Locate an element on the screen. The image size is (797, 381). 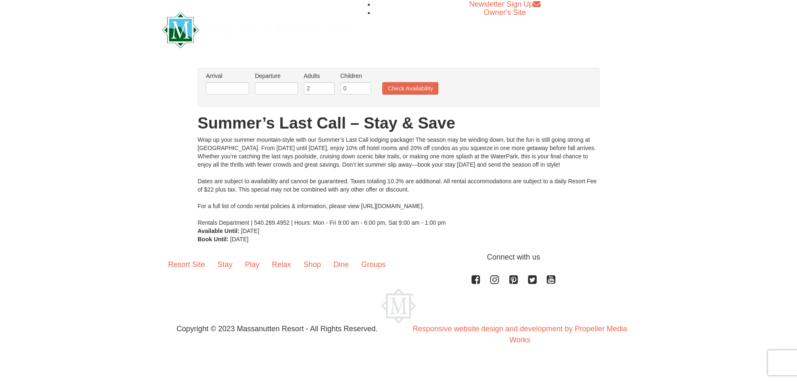
strong: Available Until: is located at coordinates (218, 231).